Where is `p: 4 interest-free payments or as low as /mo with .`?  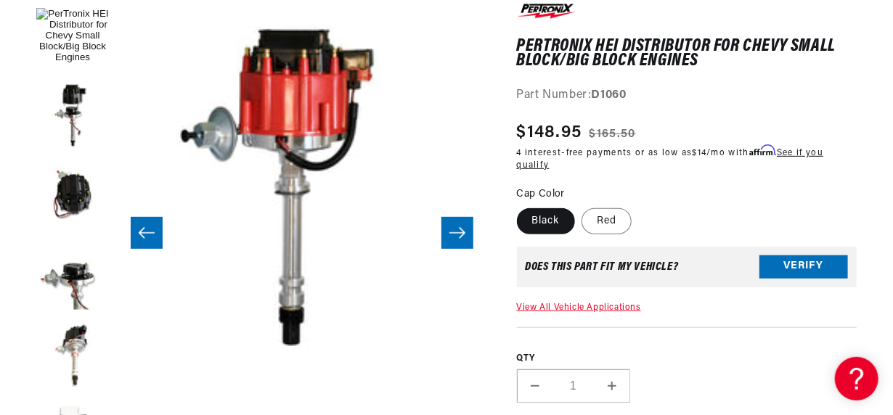 p: 4 interest-free payments or as low as /mo with . is located at coordinates (687, 159).